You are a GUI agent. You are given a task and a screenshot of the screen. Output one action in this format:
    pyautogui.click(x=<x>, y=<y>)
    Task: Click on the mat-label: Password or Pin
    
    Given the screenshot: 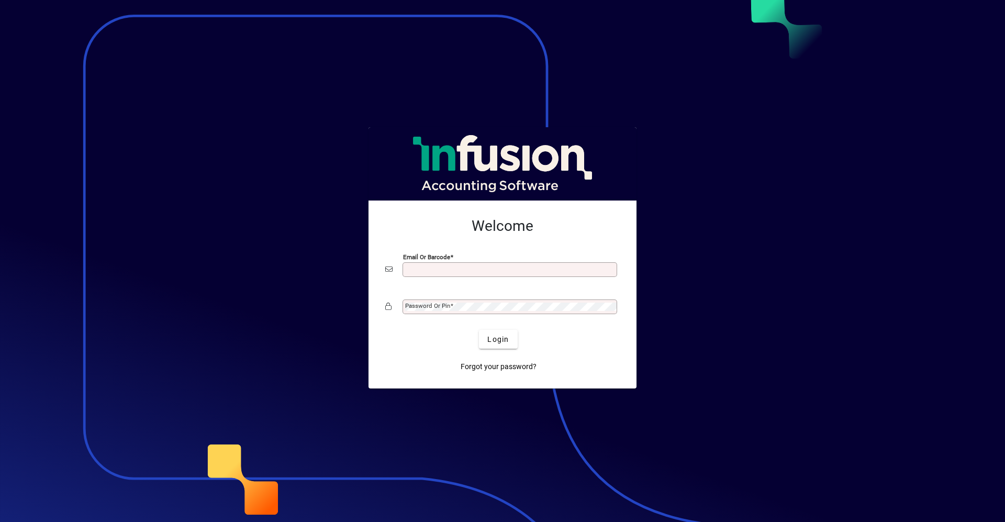 What is the action you would take?
    pyautogui.click(x=428, y=306)
    